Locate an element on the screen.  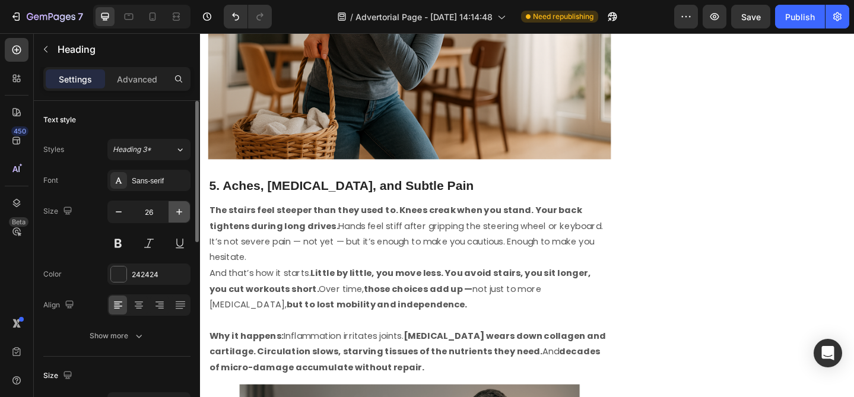
strong: but to lost mobility and independence. is located at coordinates (192, 295).